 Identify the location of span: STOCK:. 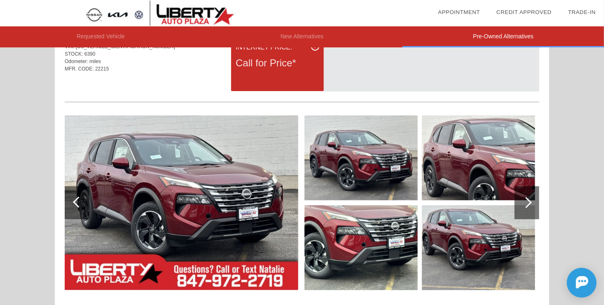
(74, 54).